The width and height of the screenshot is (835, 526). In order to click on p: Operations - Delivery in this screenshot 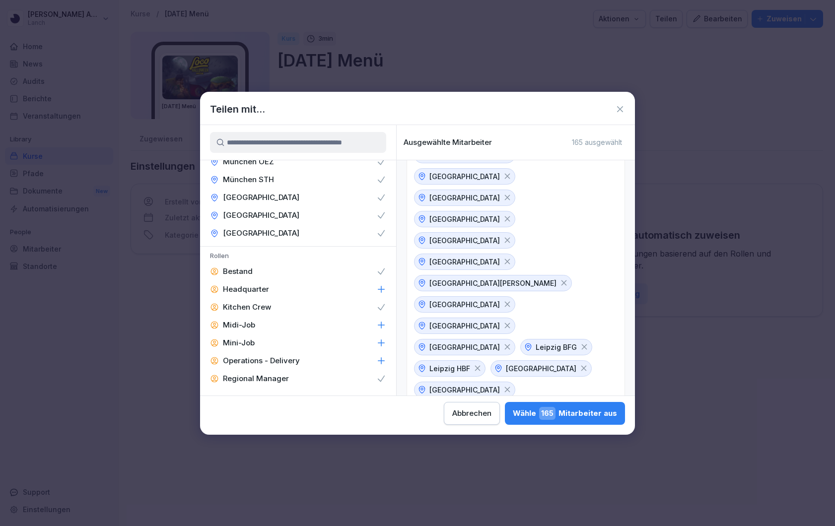, I will do `click(261, 361)`.